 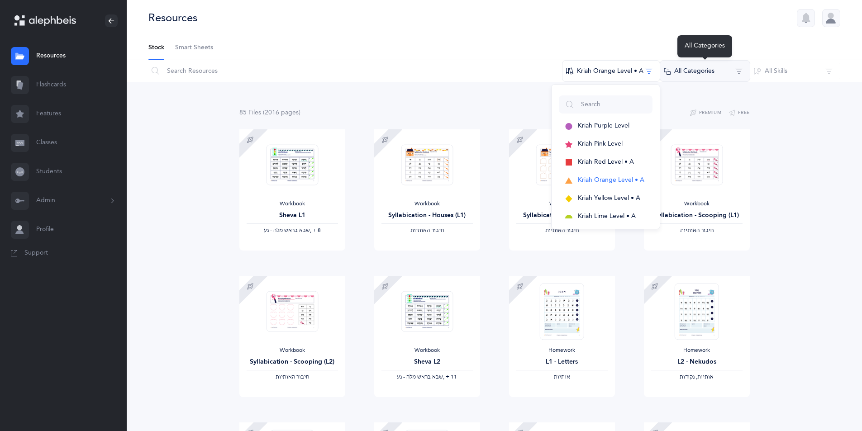 What do you see at coordinates (292, 231) in the screenshot?
I see `div: ‪, + 8‬` at bounding box center [292, 231].